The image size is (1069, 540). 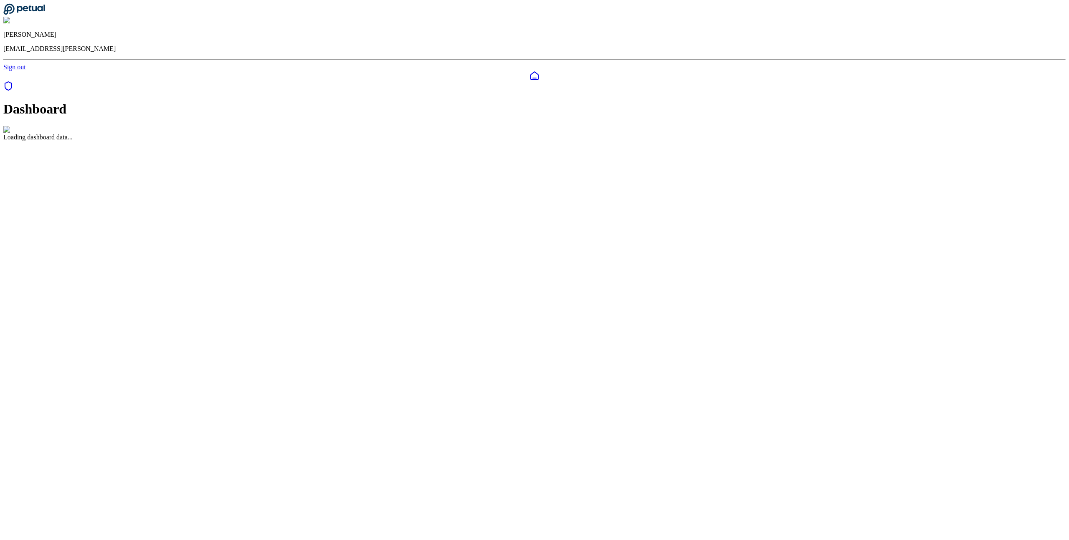 What do you see at coordinates (535, 76) in the screenshot?
I see `a: Dashboard` at bounding box center [535, 76].